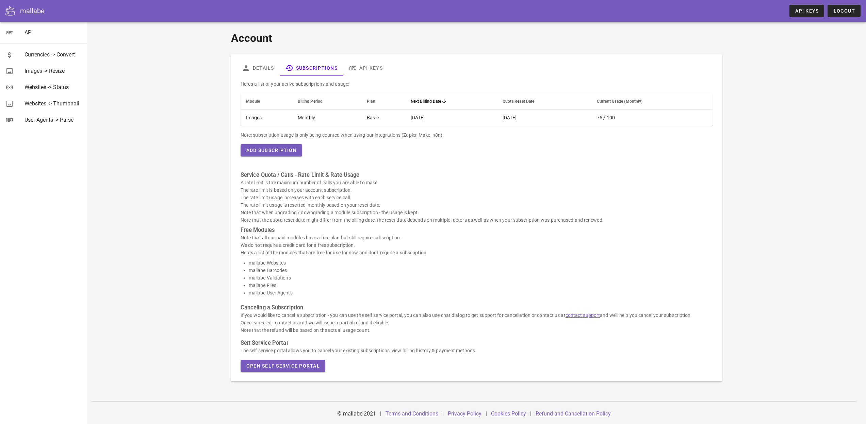  What do you see at coordinates (573, 414) in the screenshot?
I see `a: Refund and Cancellation Policy` at bounding box center [573, 414].